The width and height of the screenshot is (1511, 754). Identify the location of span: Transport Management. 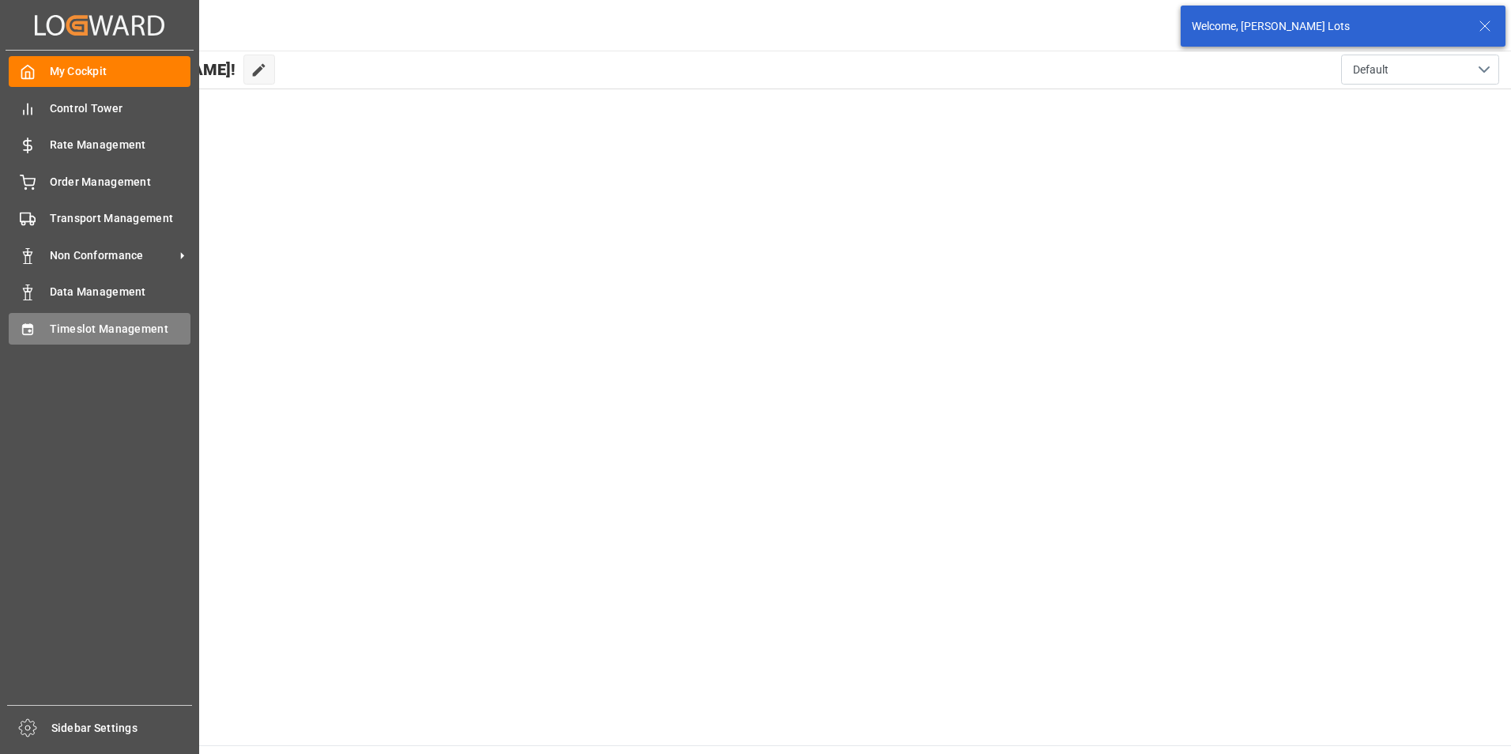
(120, 218).